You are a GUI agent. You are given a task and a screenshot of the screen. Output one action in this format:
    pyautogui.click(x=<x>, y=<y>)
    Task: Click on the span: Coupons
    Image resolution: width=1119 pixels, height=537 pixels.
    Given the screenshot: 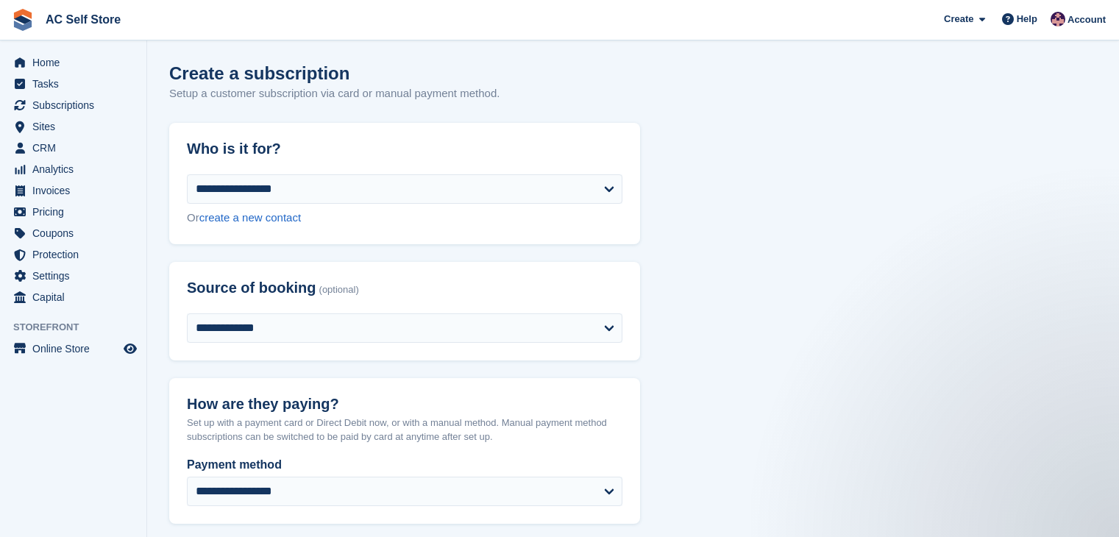 What is the action you would take?
    pyautogui.click(x=77, y=233)
    